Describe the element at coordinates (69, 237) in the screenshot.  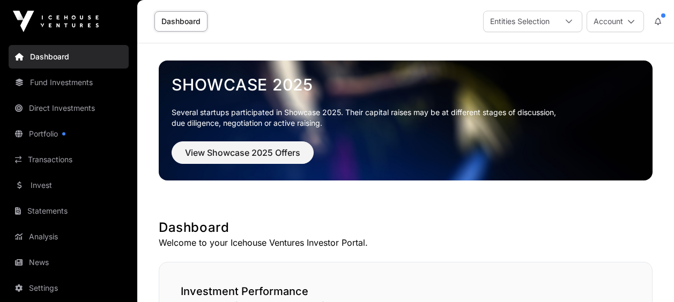
I see `a: Analysis` at that location.